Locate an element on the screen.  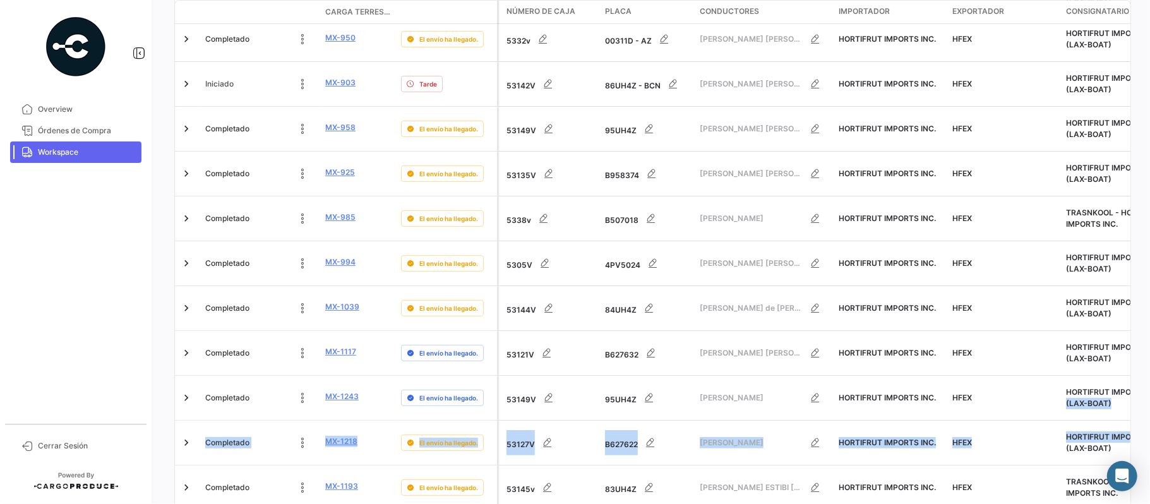
div: 53121V is located at coordinates (551, 353).